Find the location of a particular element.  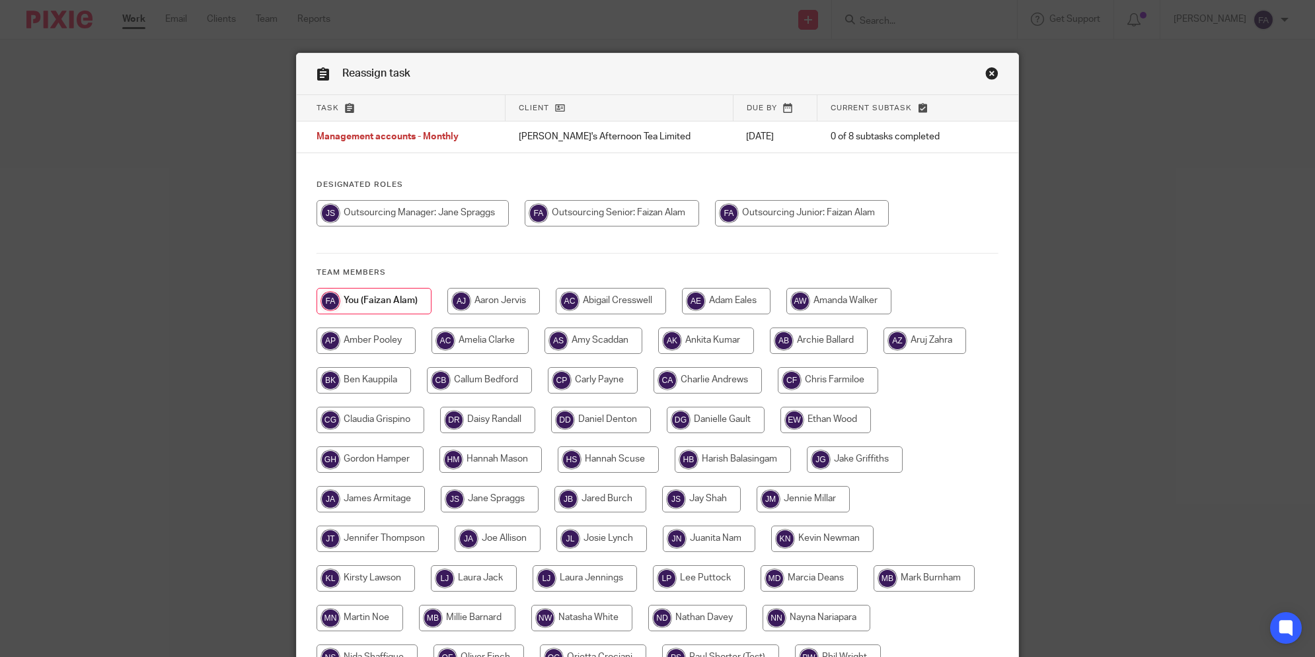

span: Due by is located at coordinates (762, 108).